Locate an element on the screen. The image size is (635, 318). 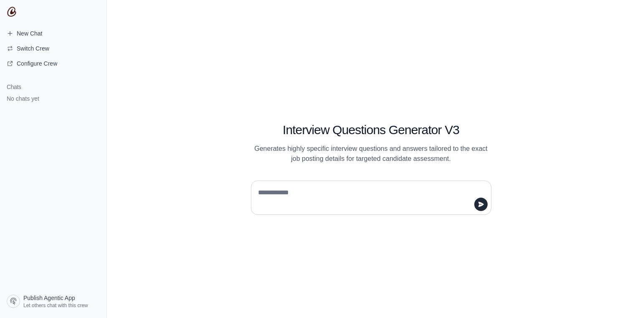
span: Configure Crew is located at coordinates (37, 63).